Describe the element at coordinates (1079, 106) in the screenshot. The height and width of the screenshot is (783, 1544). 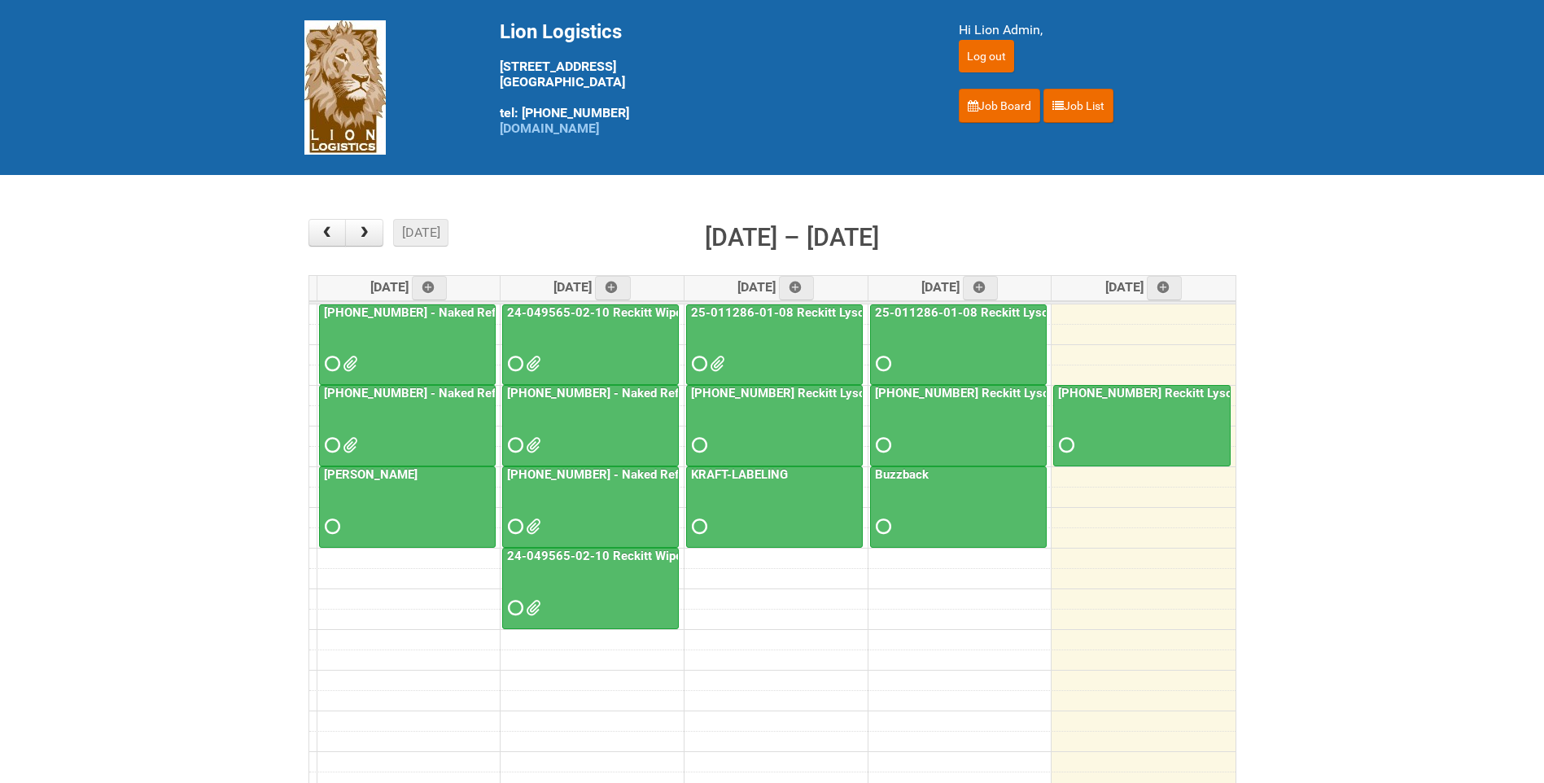
I see `a: Job List` at that location.